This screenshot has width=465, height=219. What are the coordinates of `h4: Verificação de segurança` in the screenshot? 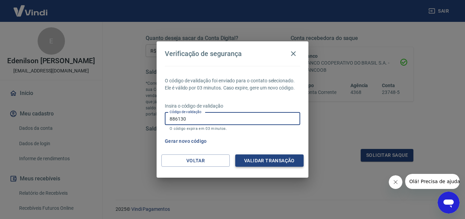 It's located at (203, 54).